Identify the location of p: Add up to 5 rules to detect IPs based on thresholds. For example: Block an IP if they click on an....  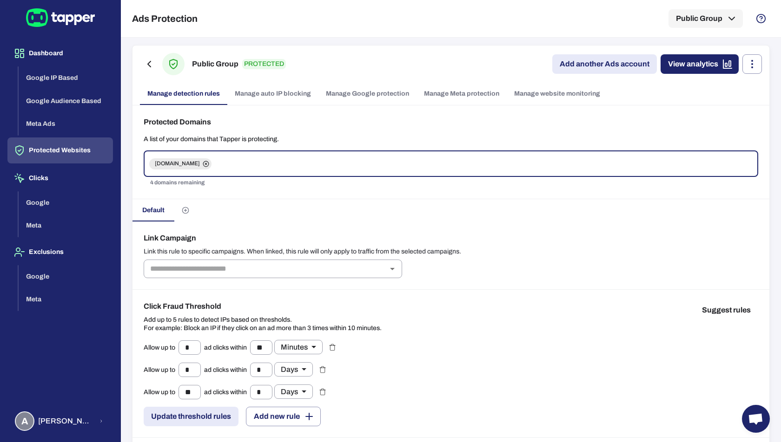
(263, 324).